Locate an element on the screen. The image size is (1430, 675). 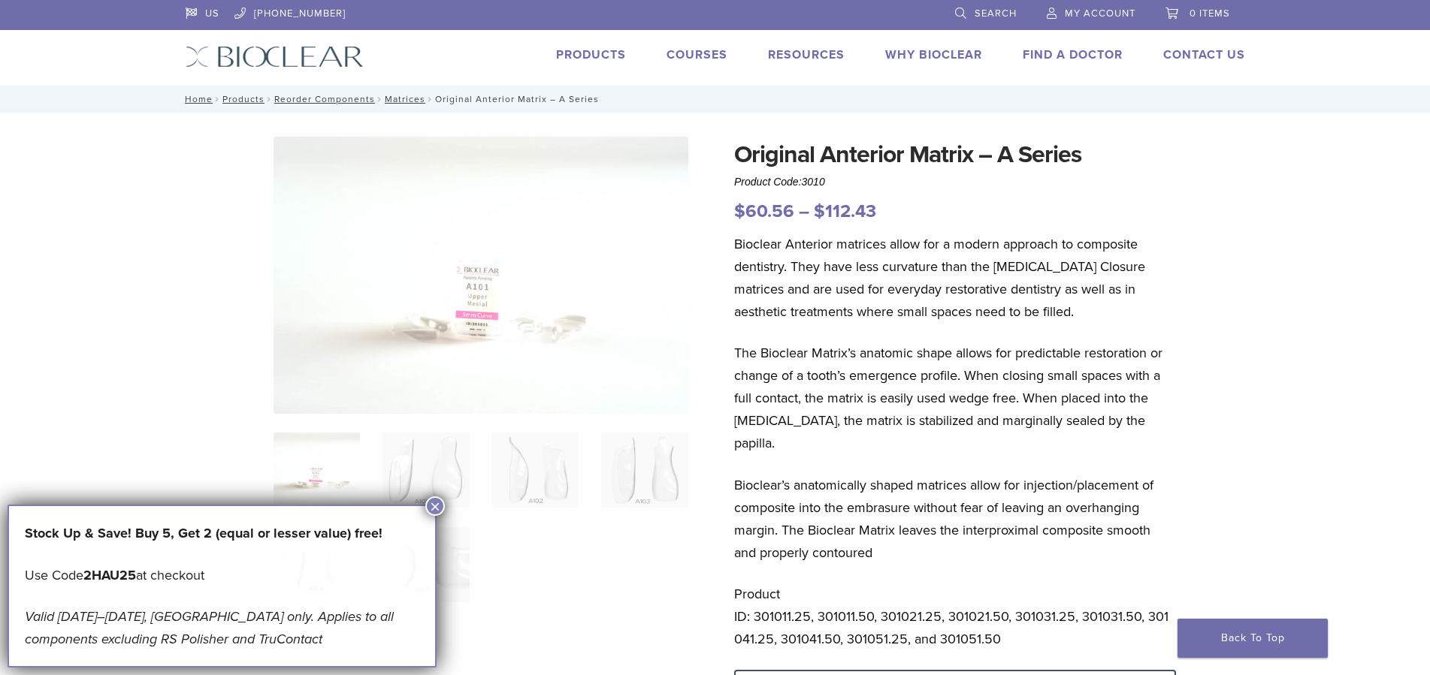
span: My Account is located at coordinates (1100, 14).